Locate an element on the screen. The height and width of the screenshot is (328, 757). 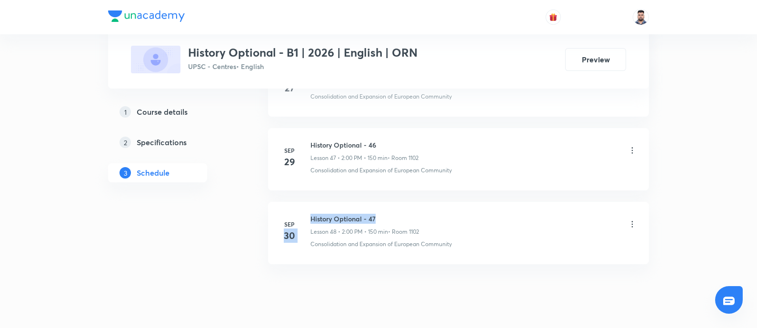
img: 2C8F7442-263B-41A5-A072-F7E5F5FB8872_plus.png is located at coordinates (156, 60).